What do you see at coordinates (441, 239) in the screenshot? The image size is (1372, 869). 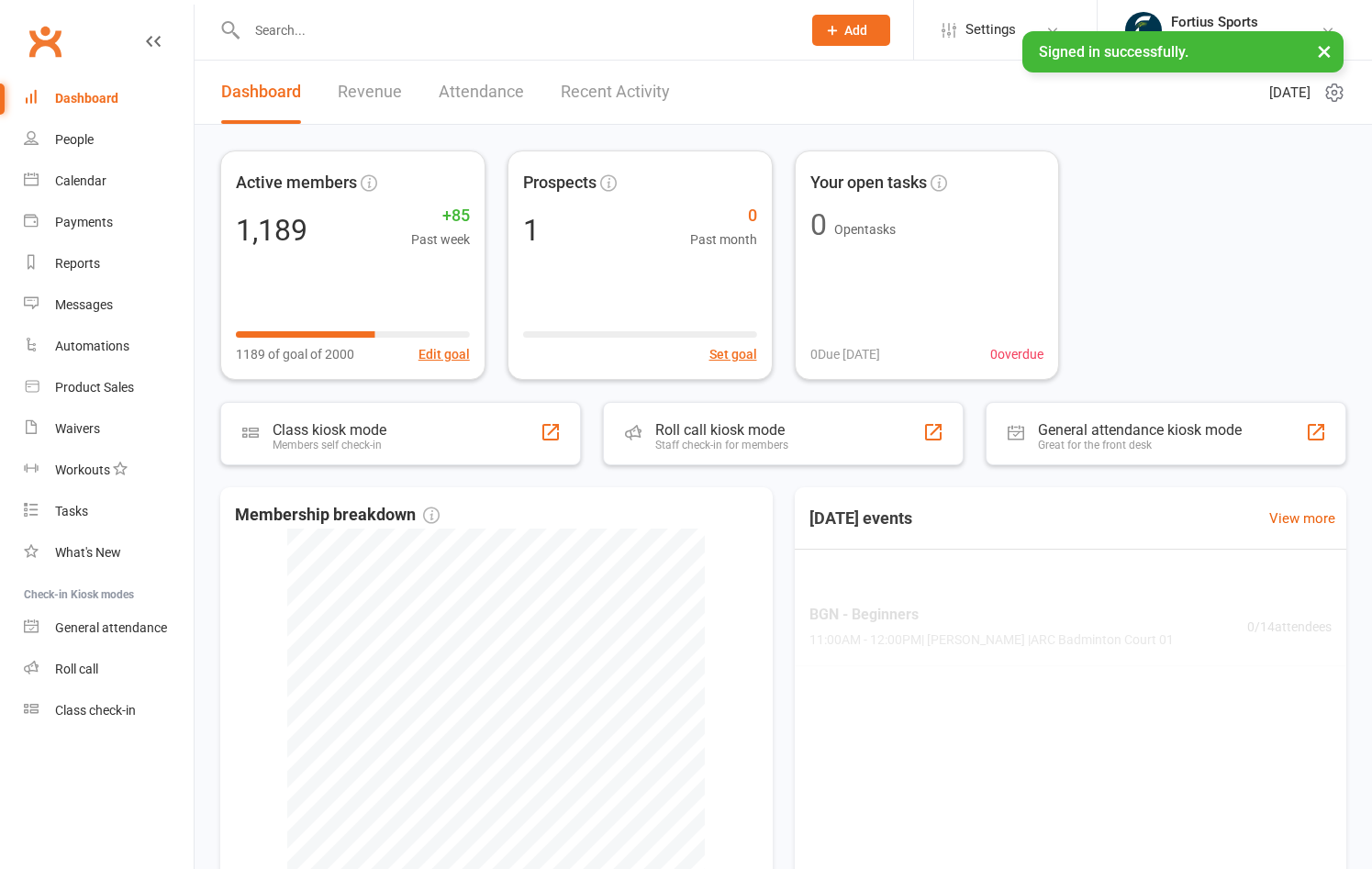 I see `span: Past week` at bounding box center [441, 239].